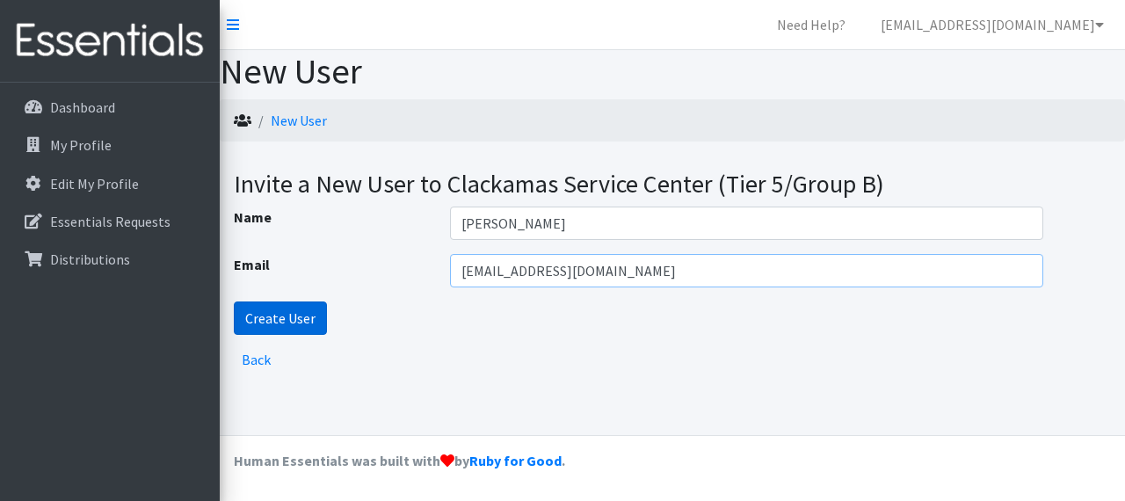  I want to click on a: Back, so click(256, 360).